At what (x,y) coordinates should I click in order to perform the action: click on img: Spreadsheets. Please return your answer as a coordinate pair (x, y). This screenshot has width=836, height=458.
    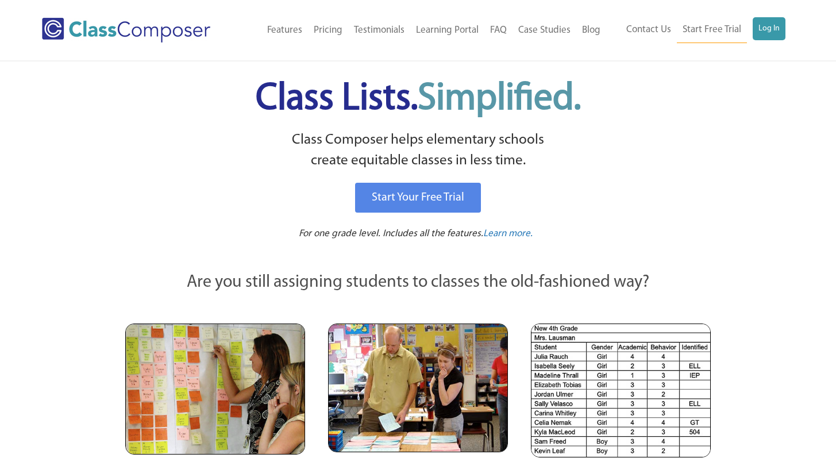
    Looking at the image, I should click on (621, 390).